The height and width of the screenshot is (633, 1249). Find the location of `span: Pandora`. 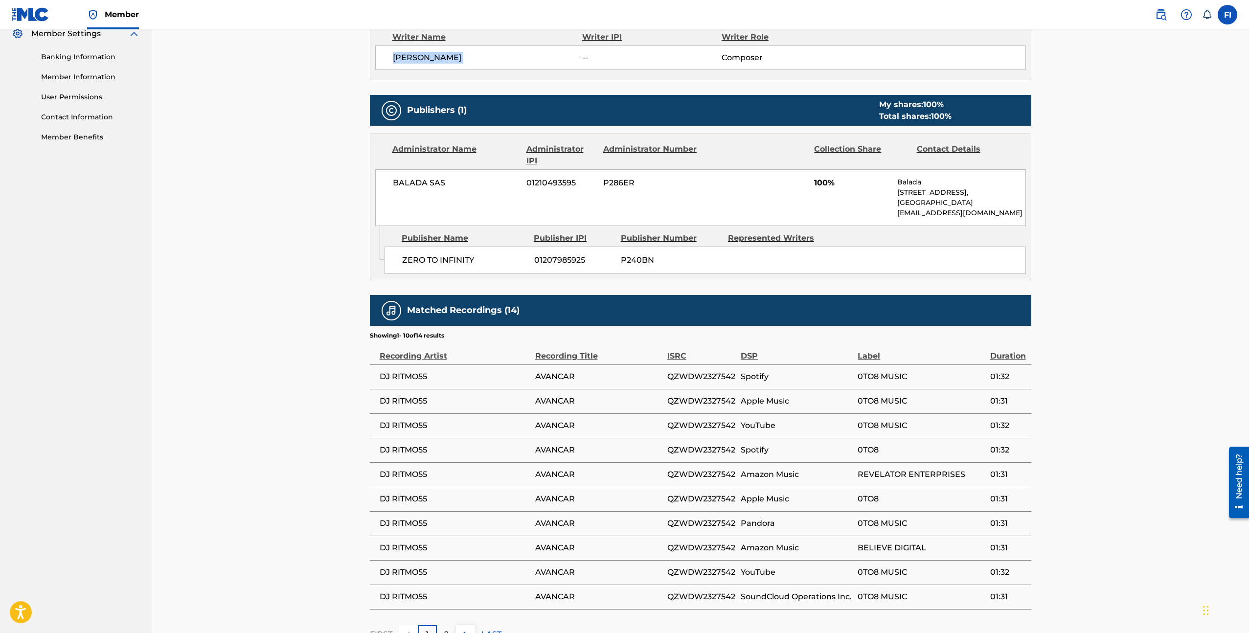

span: Pandora is located at coordinates (796, 523).